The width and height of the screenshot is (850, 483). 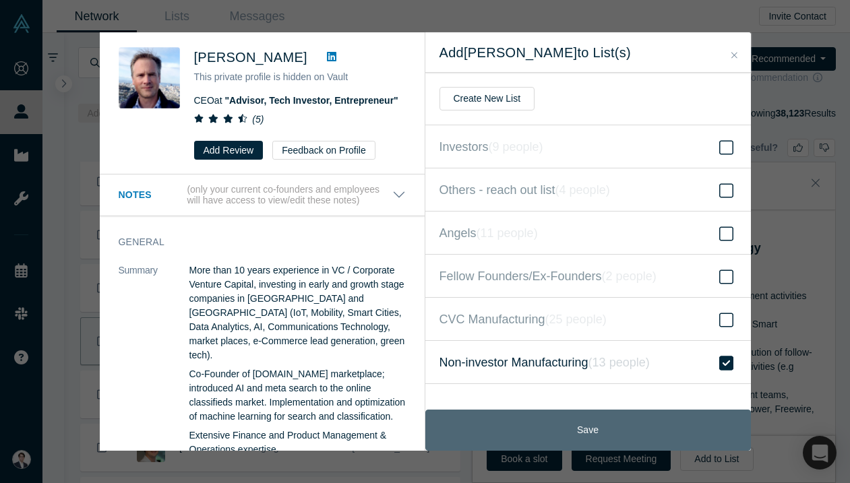 I want to click on button: Create New List, so click(x=487, y=98).